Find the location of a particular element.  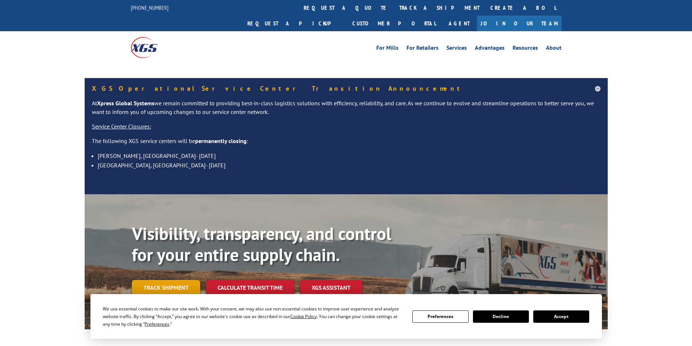

span: Cookie Policy is located at coordinates (303, 317).